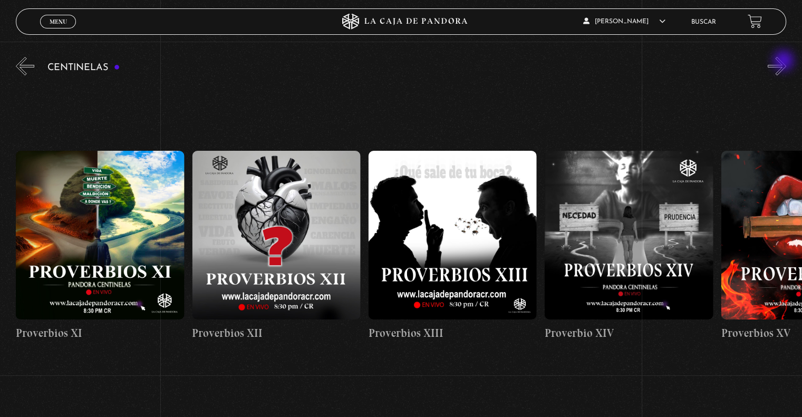 This screenshot has width=802, height=417. What do you see at coordinates (276, 246) in the screenshot?
I see `a: Proverbios XII` at bounding box center [276, 246].